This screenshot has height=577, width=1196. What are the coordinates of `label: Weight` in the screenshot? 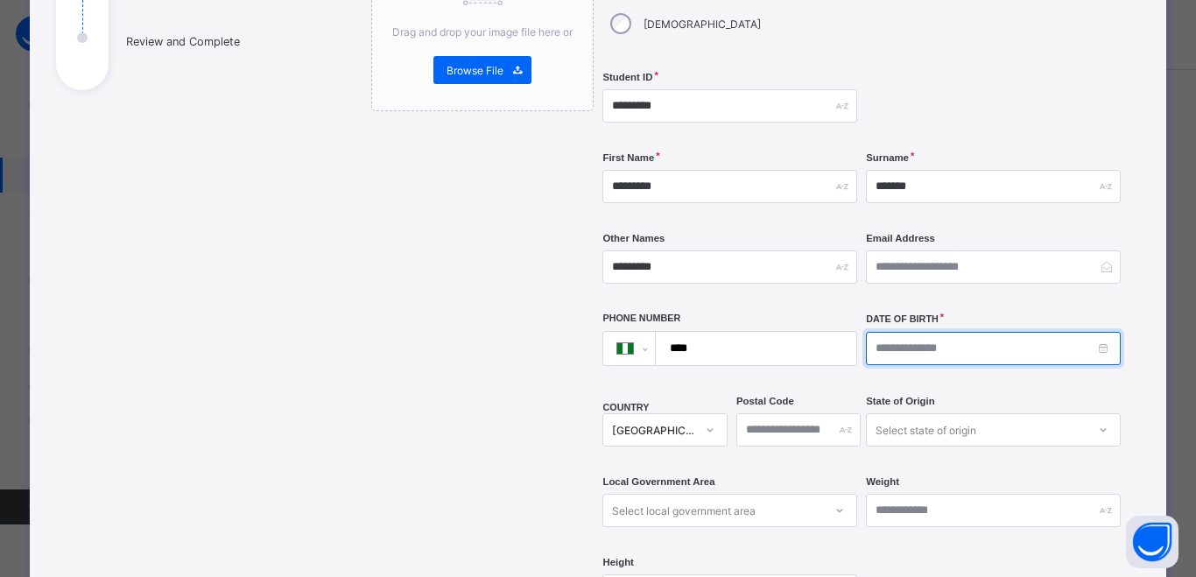 It's located at (882, 481).